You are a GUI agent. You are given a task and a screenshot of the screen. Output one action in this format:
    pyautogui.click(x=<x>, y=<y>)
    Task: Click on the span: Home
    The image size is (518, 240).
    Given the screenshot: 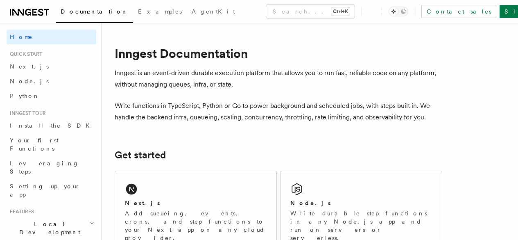 What is the action you would take?
    pyautogui.click(x=21, y=37)
    